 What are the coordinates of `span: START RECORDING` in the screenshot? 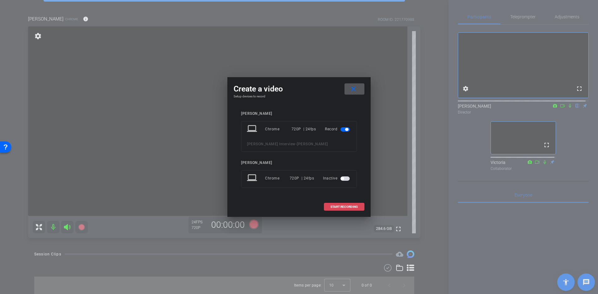 It's located at (344, 207).